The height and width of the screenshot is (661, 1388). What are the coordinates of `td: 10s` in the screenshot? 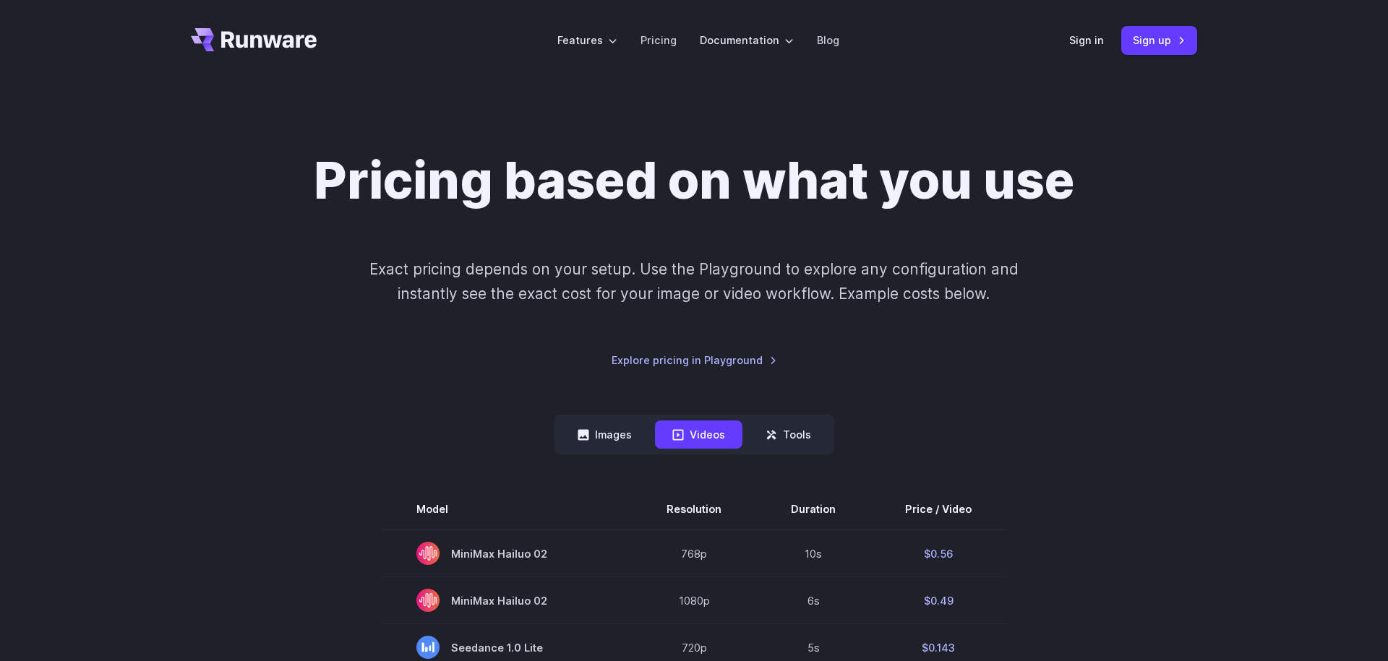 It's located at (813, 554).